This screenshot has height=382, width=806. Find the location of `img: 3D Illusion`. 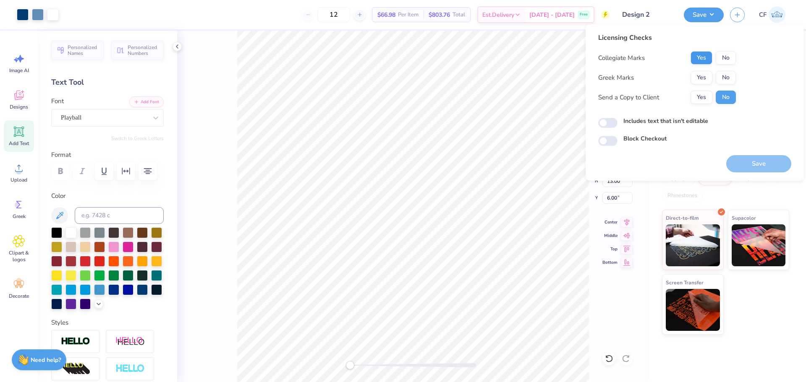

img: 3D Illusion is located at coordinates (76, 369).